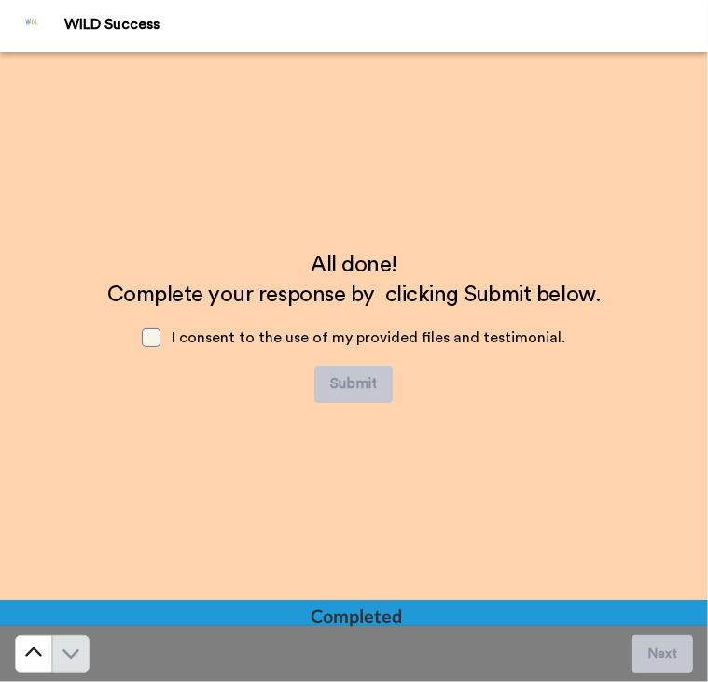 The width and height of the screenshot is (708, 682). Describe the element at coordinates (353, 384) in the screenshot. I see `button: Submit` at that location.